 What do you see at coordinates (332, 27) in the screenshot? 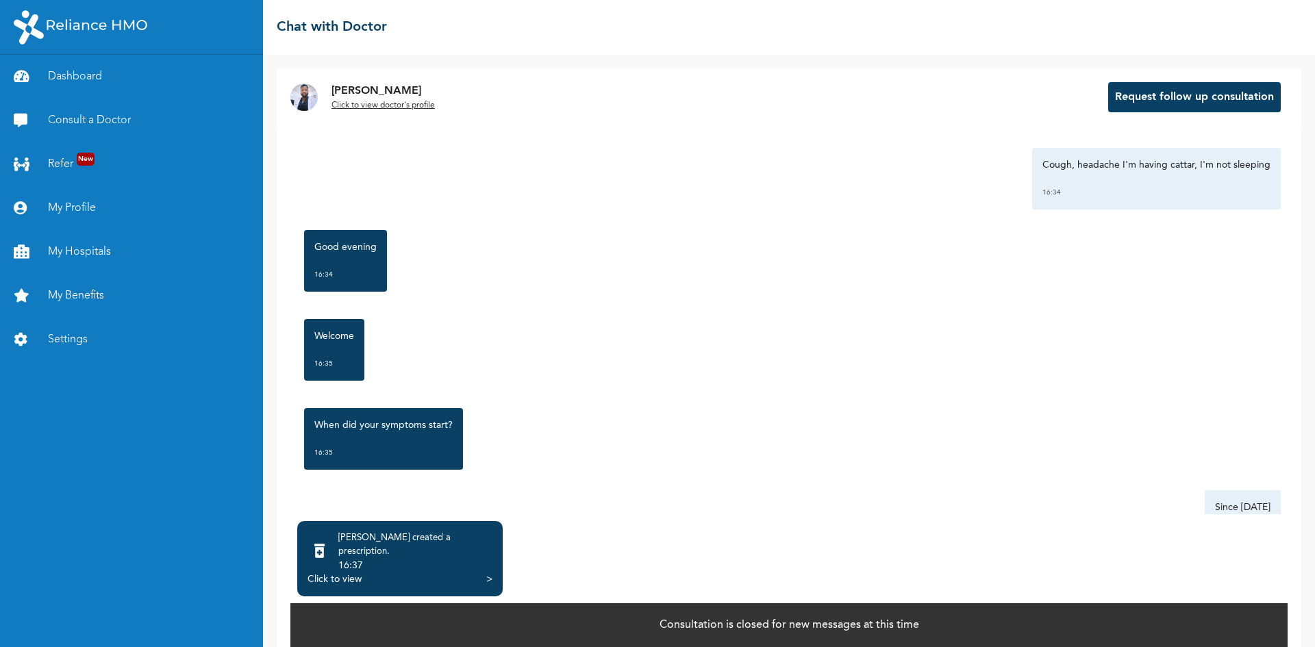
I see `h2: Chat with Doctor` at bounding box center [332, 27].